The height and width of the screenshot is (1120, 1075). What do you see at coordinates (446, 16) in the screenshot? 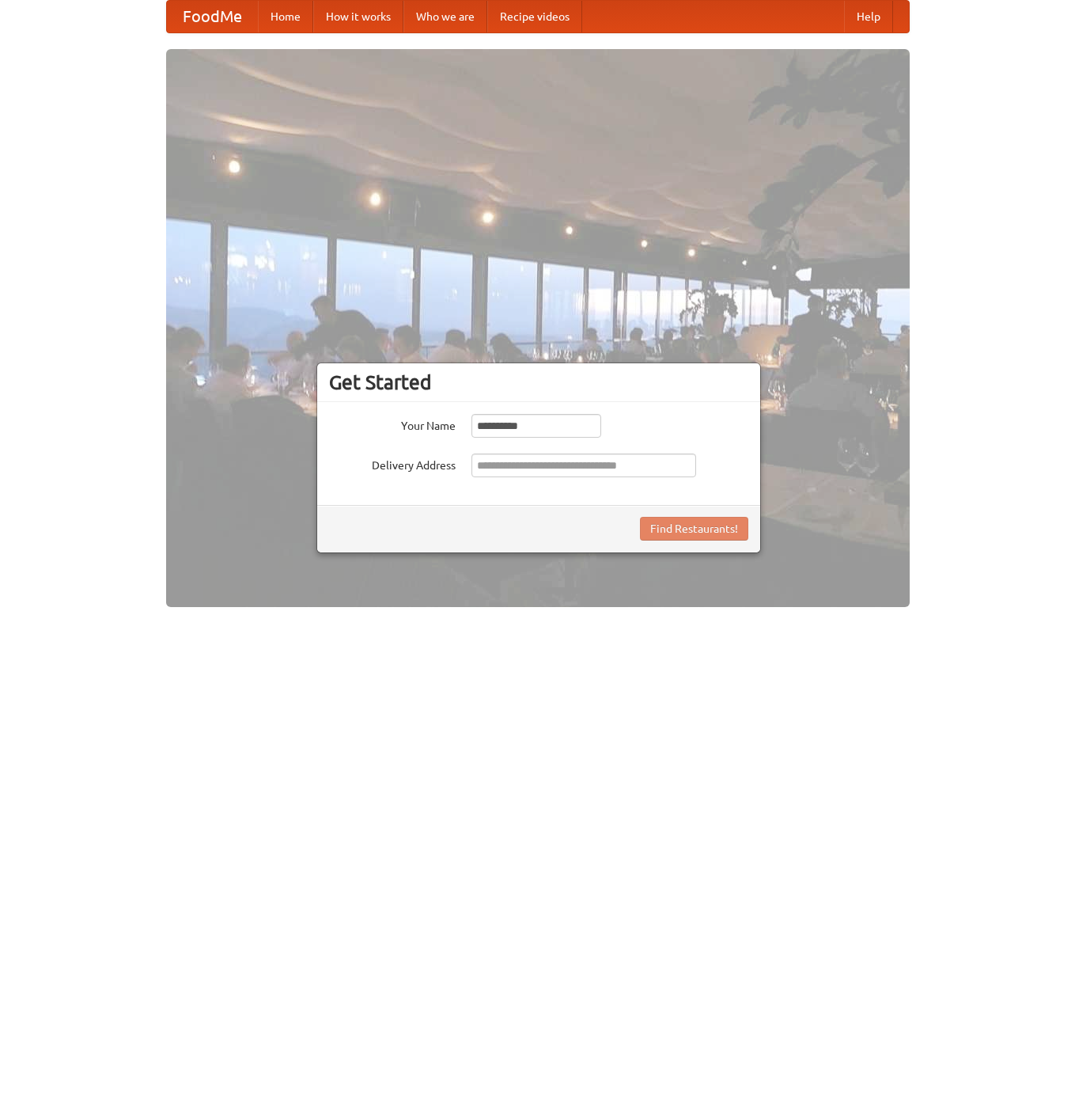
I see `a: Who we are` at bounding box center [446, 16].